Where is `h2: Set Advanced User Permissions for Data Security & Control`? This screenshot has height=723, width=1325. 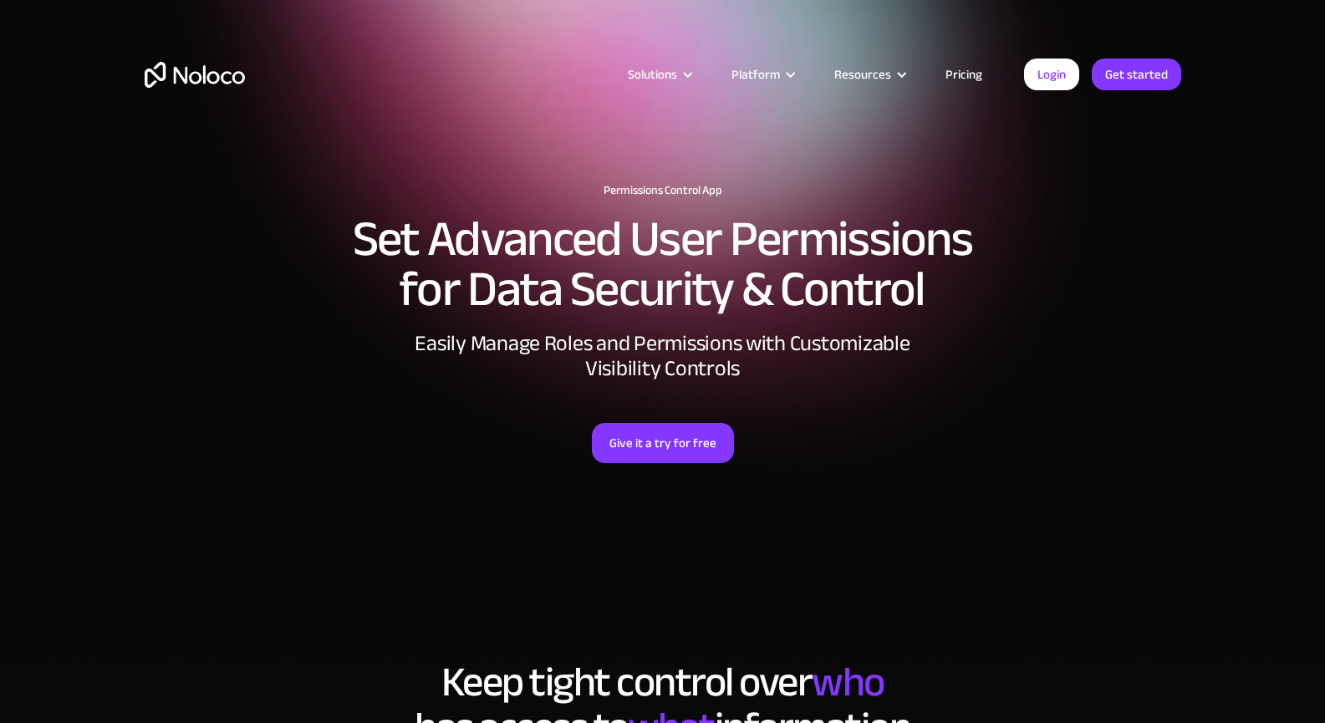 h2: Set Advanced User Permissions for Data Security & Control is located at coordinates (663, 264).